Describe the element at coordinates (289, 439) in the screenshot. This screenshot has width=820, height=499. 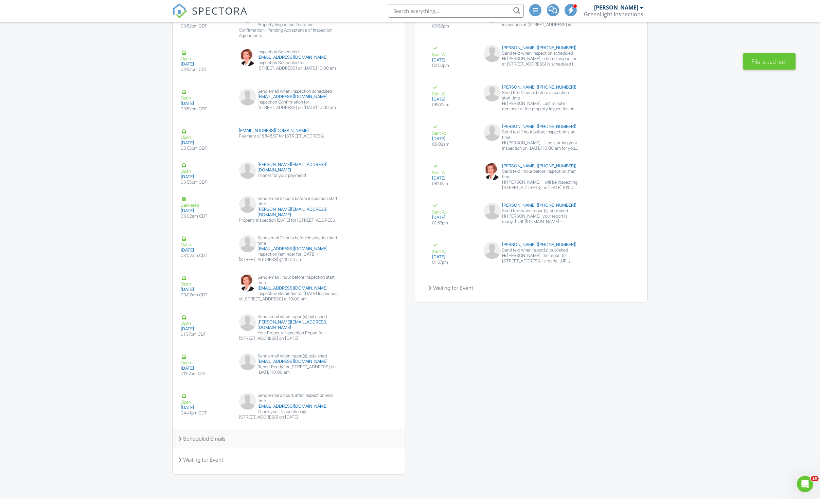
I see `div: Scheduled Emails` at that location.